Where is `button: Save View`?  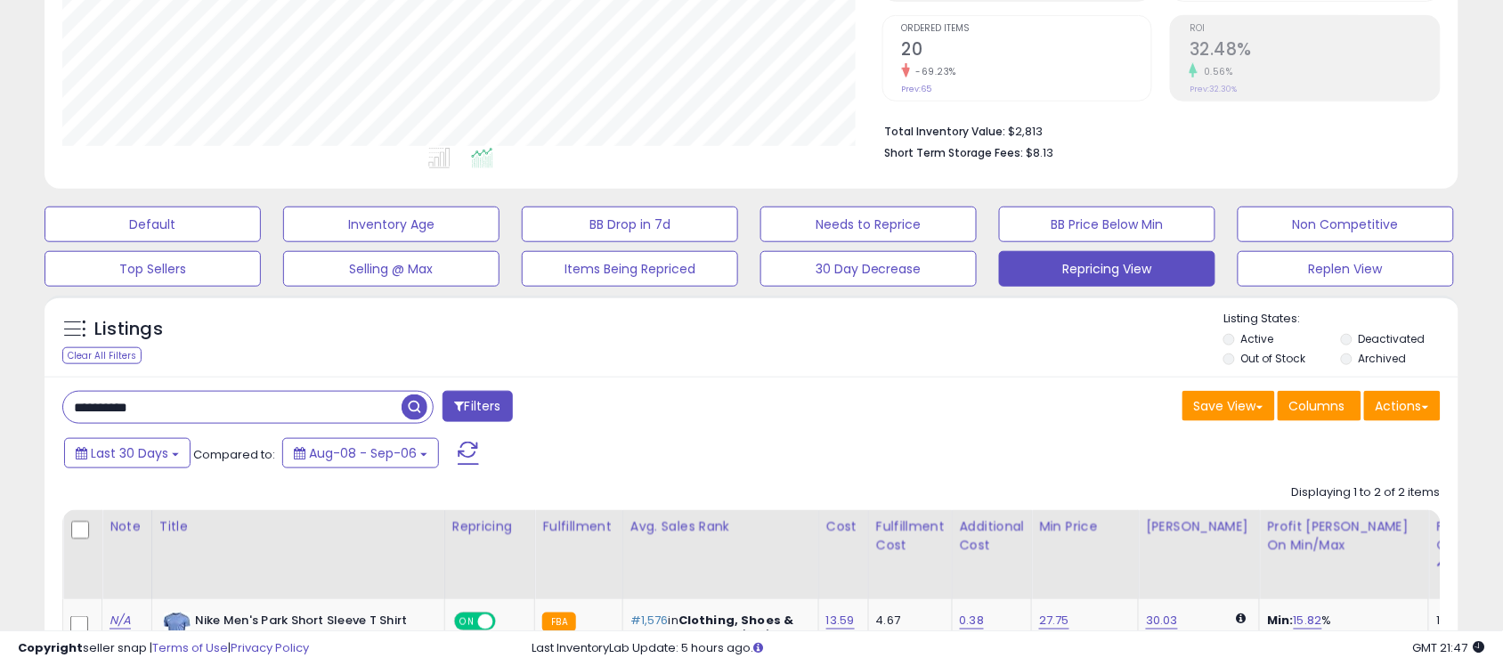
button: Save View is located at coordinates (1229, 406).